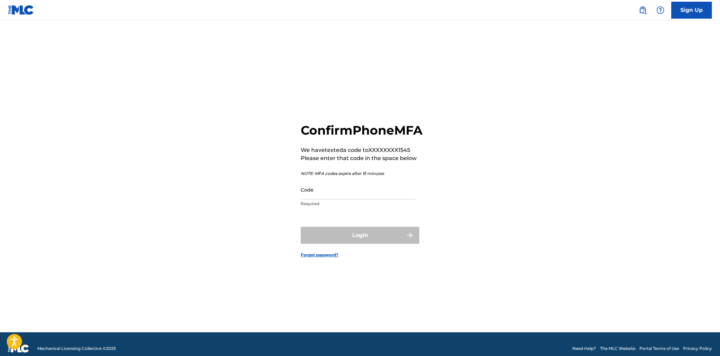 This screenshot has width=720, height=356. I want to click on a: Sign Up, so click(692, 10).